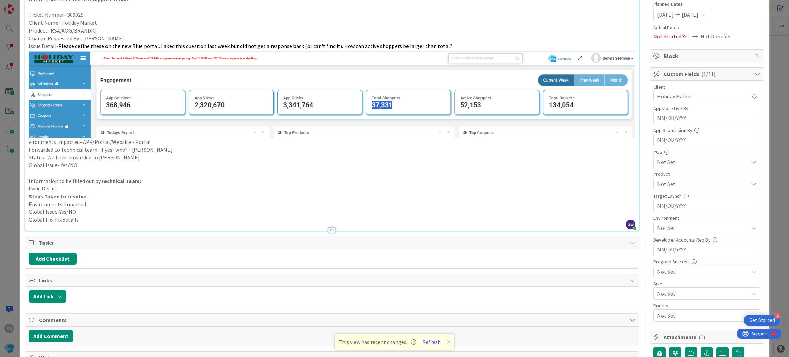 The width and height of the screenshot is (789, 357). What do you see at coordinates (707, 56) in the screenshot?
I see `span: Block` at bounding box center [707, 56].